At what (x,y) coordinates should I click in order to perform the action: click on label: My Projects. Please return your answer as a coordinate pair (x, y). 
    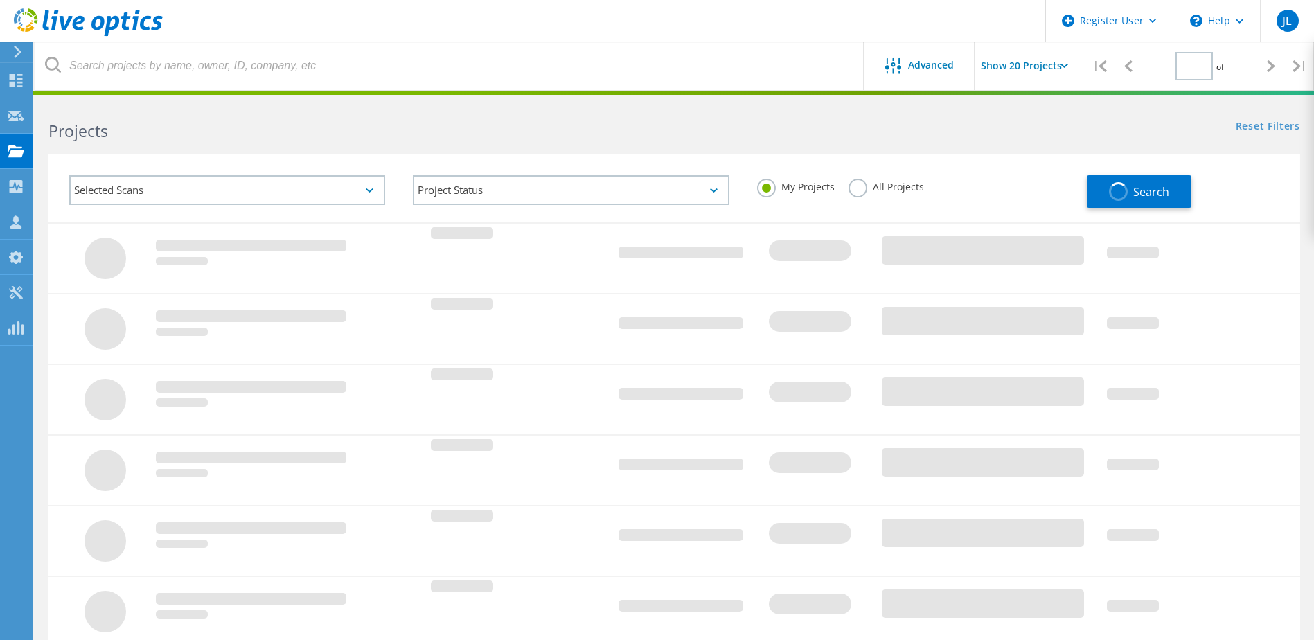
    Looking at the image, I should click on (796, 185).